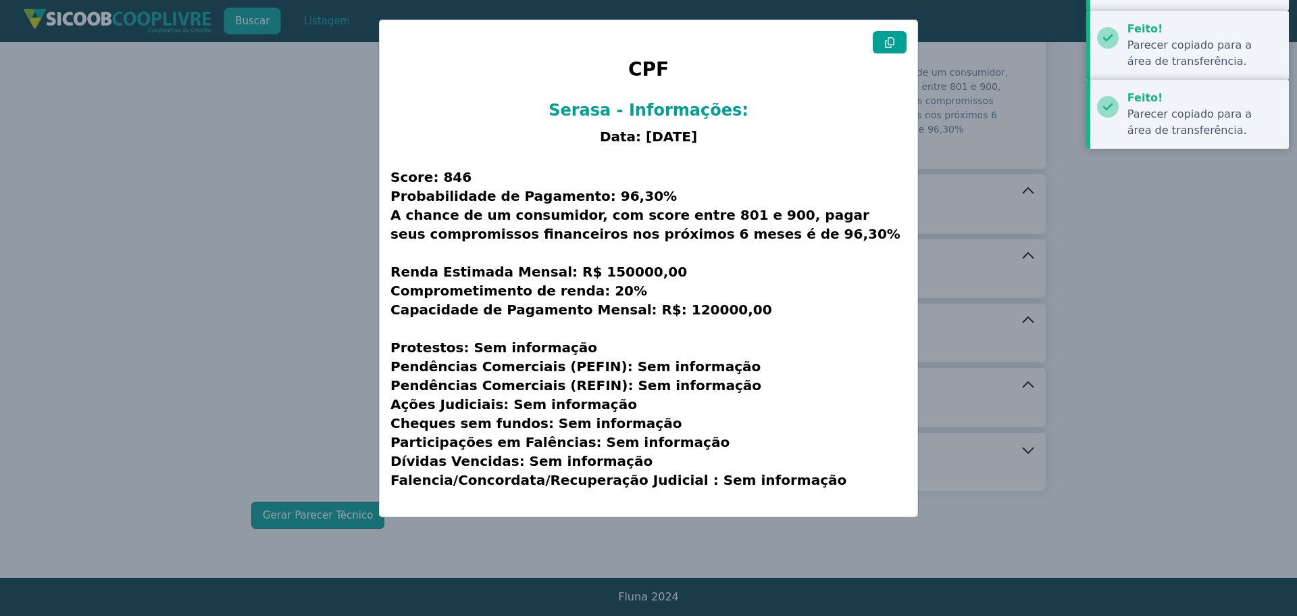  What do you see at coordinates (649, 73) in the screenshot?
I see `h1: CPF` at bounding box center [649, 73].